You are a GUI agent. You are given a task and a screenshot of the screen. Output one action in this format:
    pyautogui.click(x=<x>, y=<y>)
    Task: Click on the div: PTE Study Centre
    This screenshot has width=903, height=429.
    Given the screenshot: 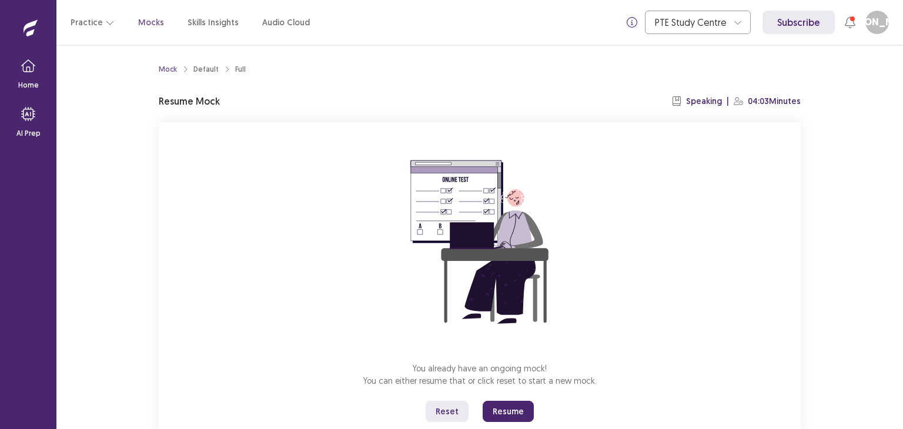 What is the action you would take?
    pyautogui.click(x=692, y=22)
    